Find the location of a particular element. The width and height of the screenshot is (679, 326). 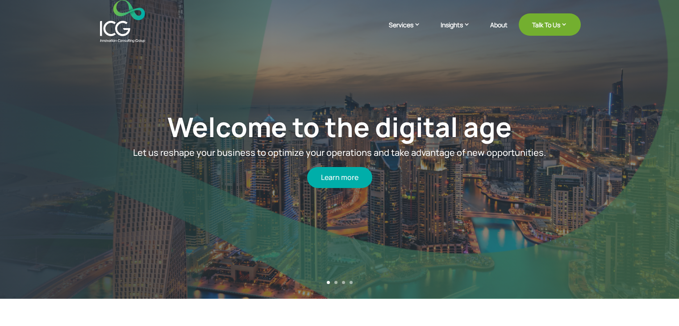

a: 4 is located at coordinates (351, 282).